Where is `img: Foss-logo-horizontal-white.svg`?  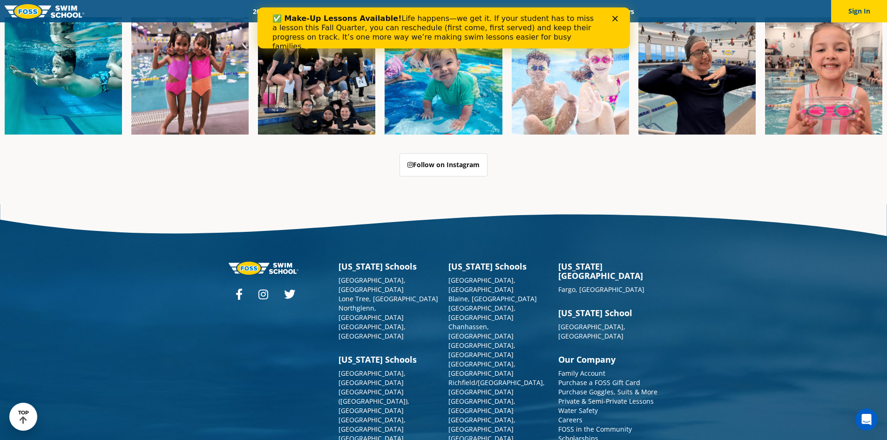
img: Foss-logo-horizontal-white.svg is located at coordinates (264, 268).